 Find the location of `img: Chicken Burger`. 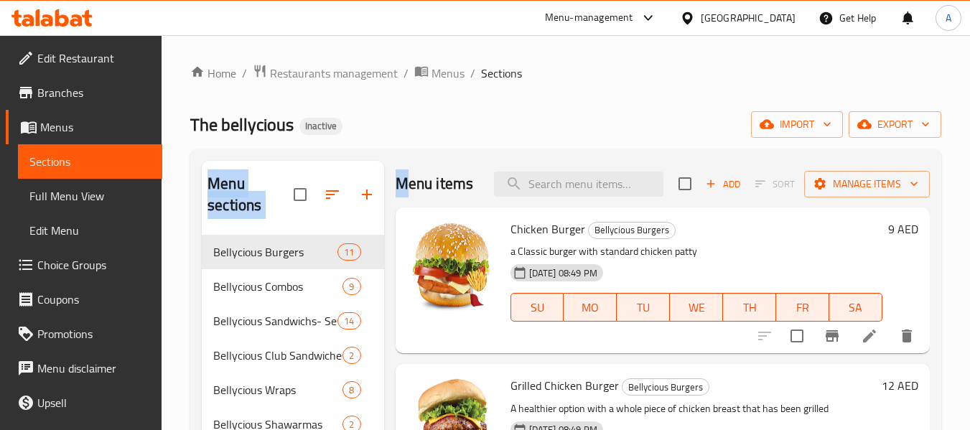

img: Chicken Burger is located at coordinates (453, 265).